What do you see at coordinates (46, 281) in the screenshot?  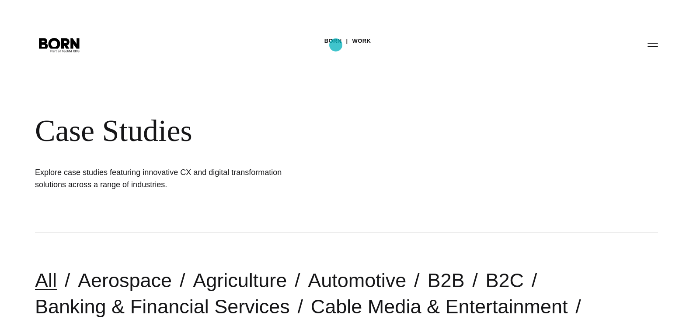 I see `a: All` at bounding box center [46, 281].